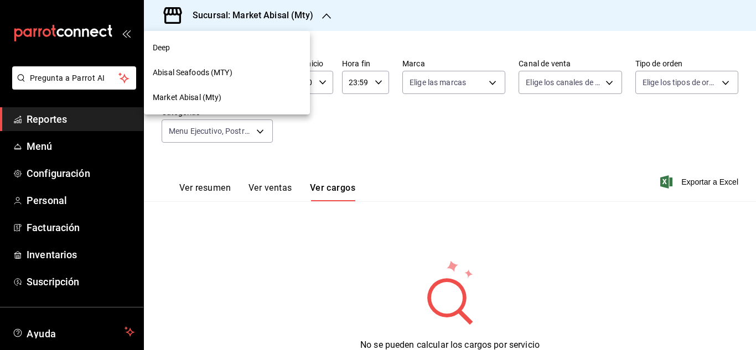 The height and width of the screenshot is (350, 756). Describe the element at coordinates (162, 48) in the screenshot. I see `span: Deep` at that location.